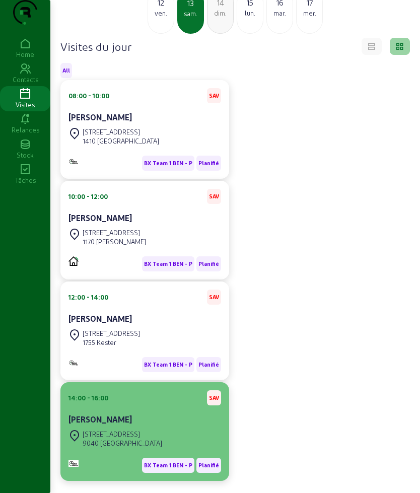 Image resolution: width=420 pixels, height=493 pixels. What do you see at coordinates (220, 13) in the screenshot?
I see `div: dim.` at bounding box center [220, 13].